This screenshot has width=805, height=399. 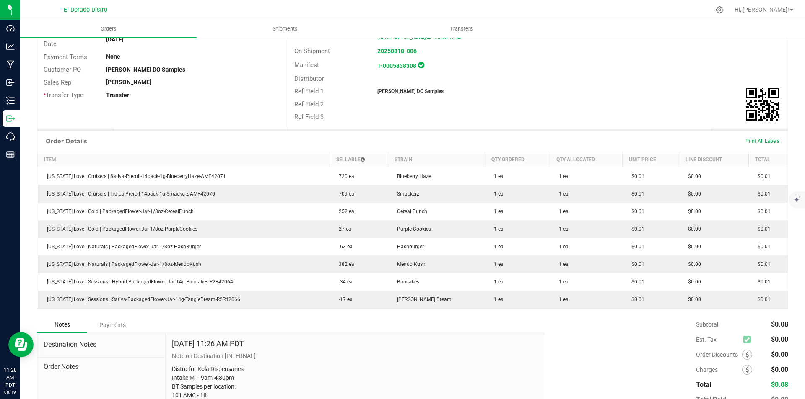 What do you see at coordinates (112, 325) in the screenshot?
I see `div: Payments` at bounding box center [112, 325].